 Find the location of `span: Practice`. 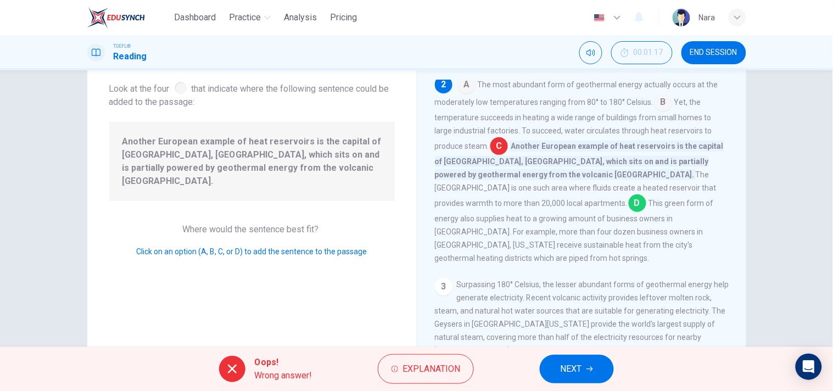

span: Practice is located at coordinates (245, 18).